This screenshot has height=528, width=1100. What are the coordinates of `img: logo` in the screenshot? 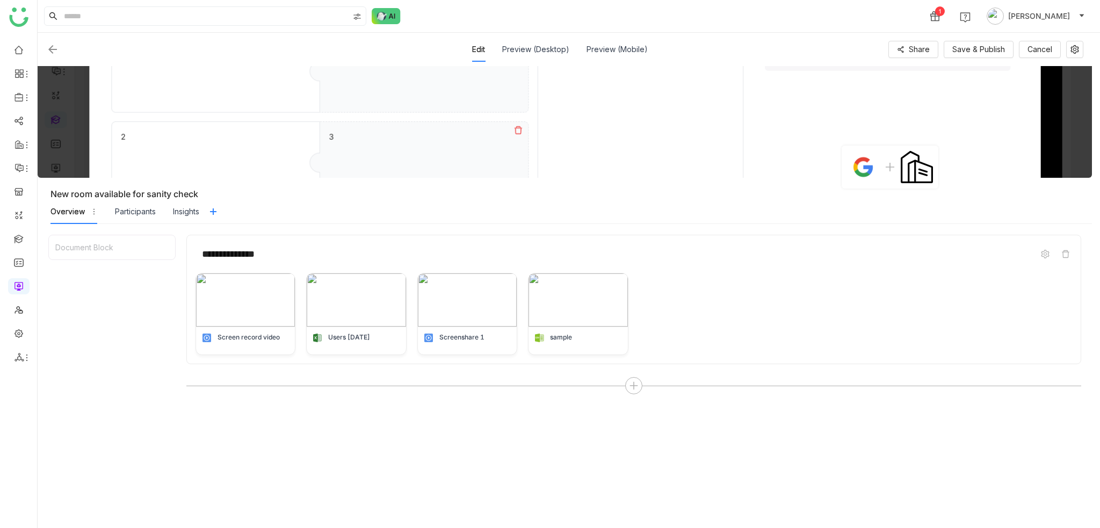 It's located at (19, 17).